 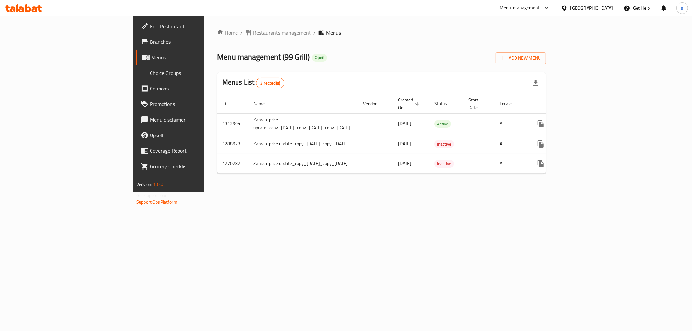 I want to click on table: enhanced table, so click(x=409, y=134).